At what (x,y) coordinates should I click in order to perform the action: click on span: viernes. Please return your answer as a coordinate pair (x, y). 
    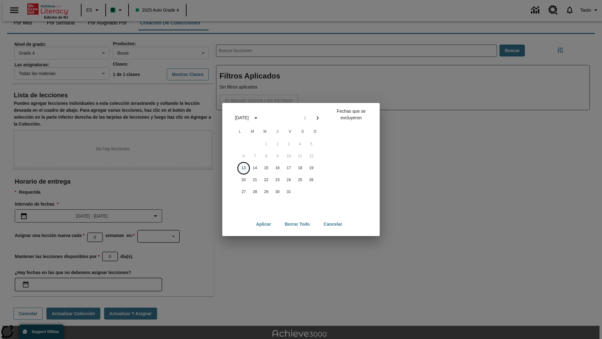
    Looking at the image, I should click on (290, 132).